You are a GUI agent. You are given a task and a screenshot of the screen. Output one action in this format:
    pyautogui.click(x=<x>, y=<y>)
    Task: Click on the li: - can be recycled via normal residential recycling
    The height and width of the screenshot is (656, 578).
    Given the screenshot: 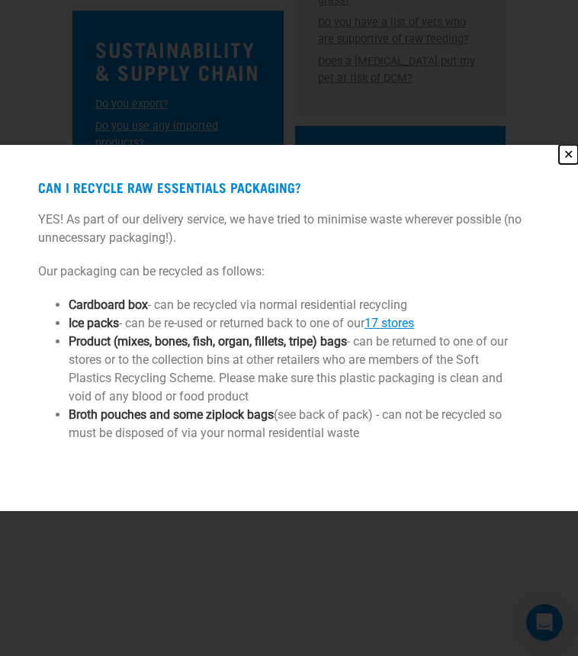 What is the action you would take?
    pyautogui.click(x=289, y=305)
    